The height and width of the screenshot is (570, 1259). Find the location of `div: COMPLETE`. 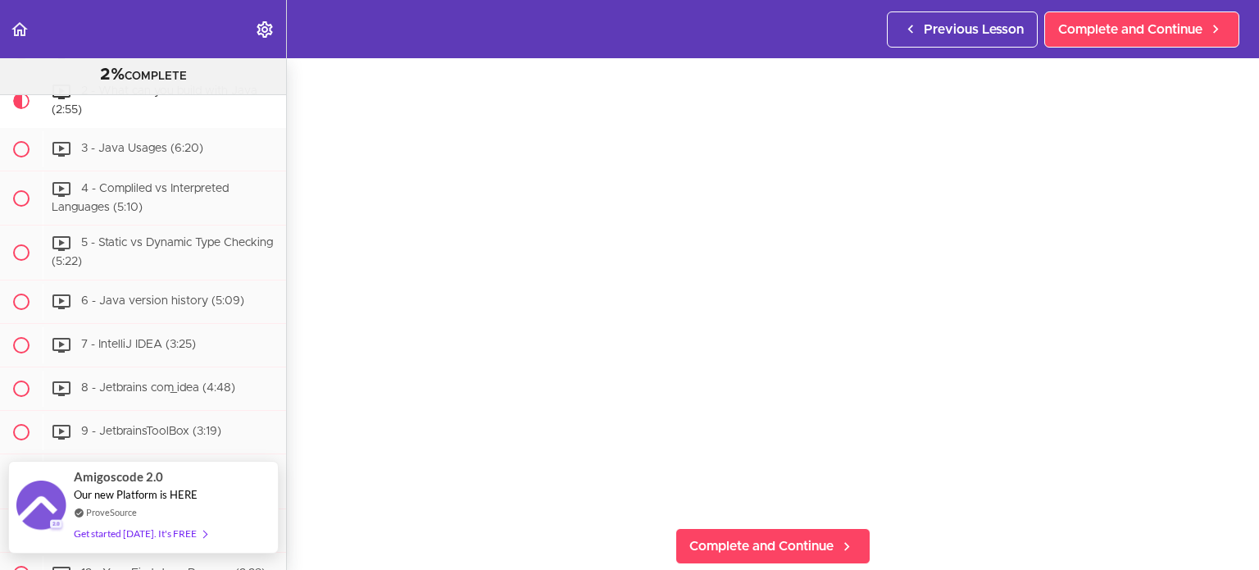

div: COMPLETE is located at coordinates (143, 75).